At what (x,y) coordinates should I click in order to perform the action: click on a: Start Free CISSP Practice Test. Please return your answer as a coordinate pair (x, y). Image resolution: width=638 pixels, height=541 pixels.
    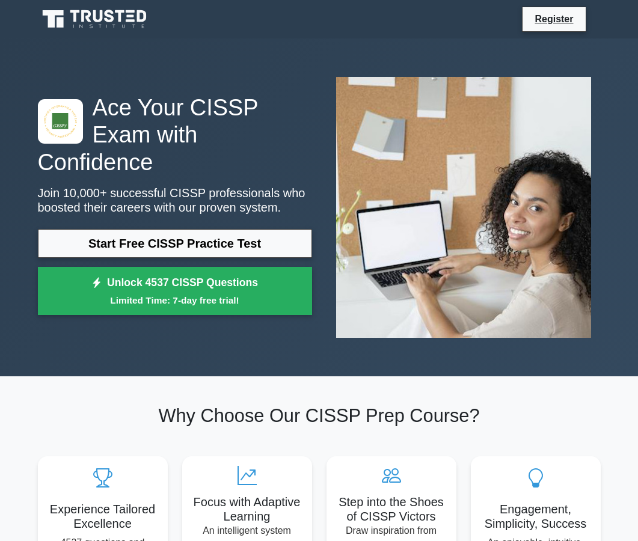
    Looking at the image, I should click on (175, 243).